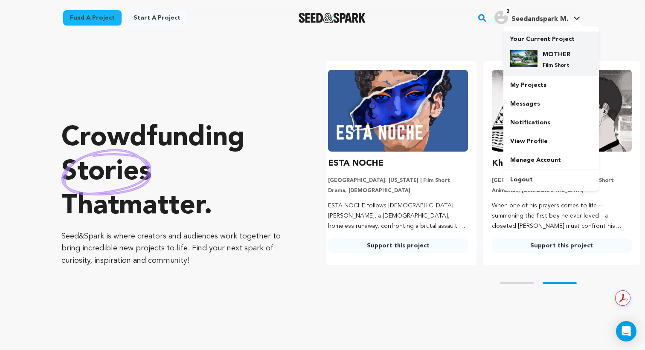  Describe the element at coordinates (551, 38) in the screenshot. I see `p: Your Current Project` at that location.